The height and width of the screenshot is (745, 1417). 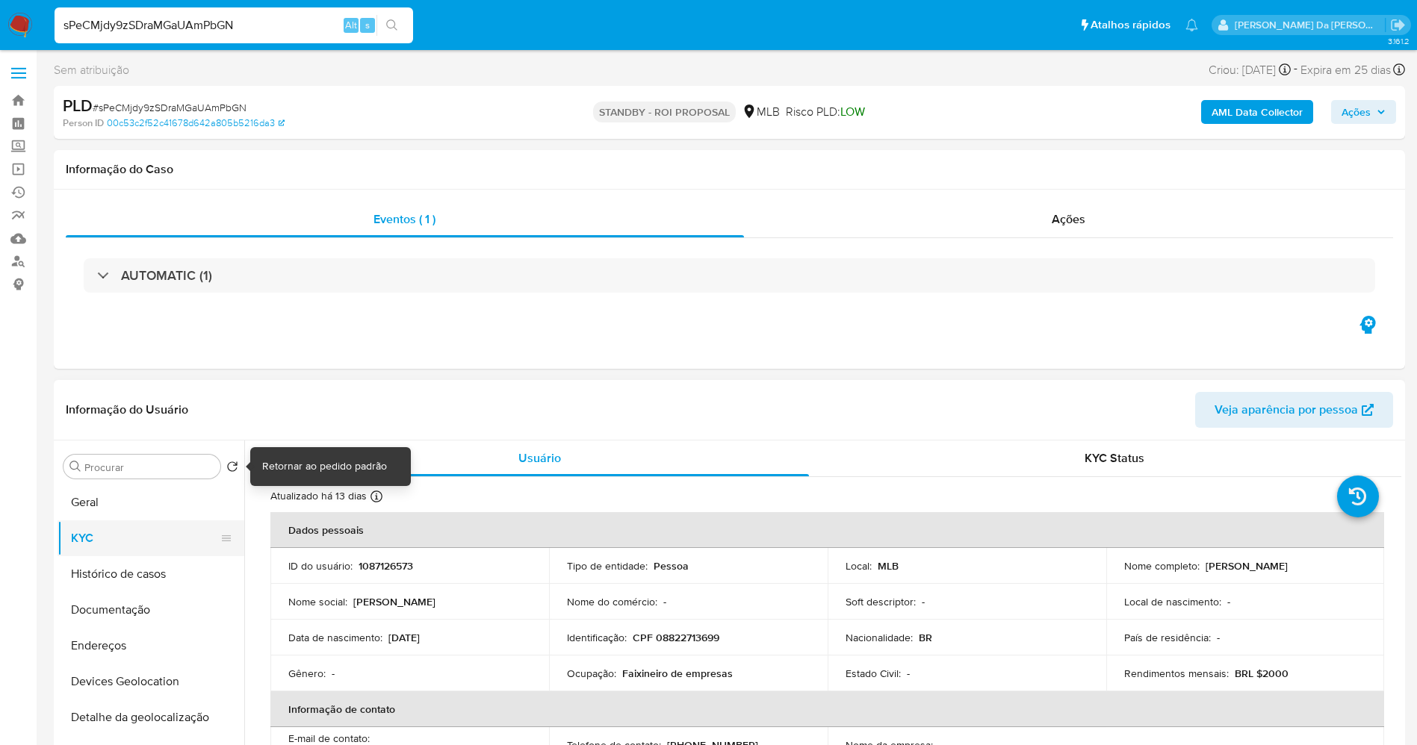 What do you see at coordinates (677, 674) in the screenshot?
I see `p: Faixineiro de empresas` at bounding box center [677, 674].